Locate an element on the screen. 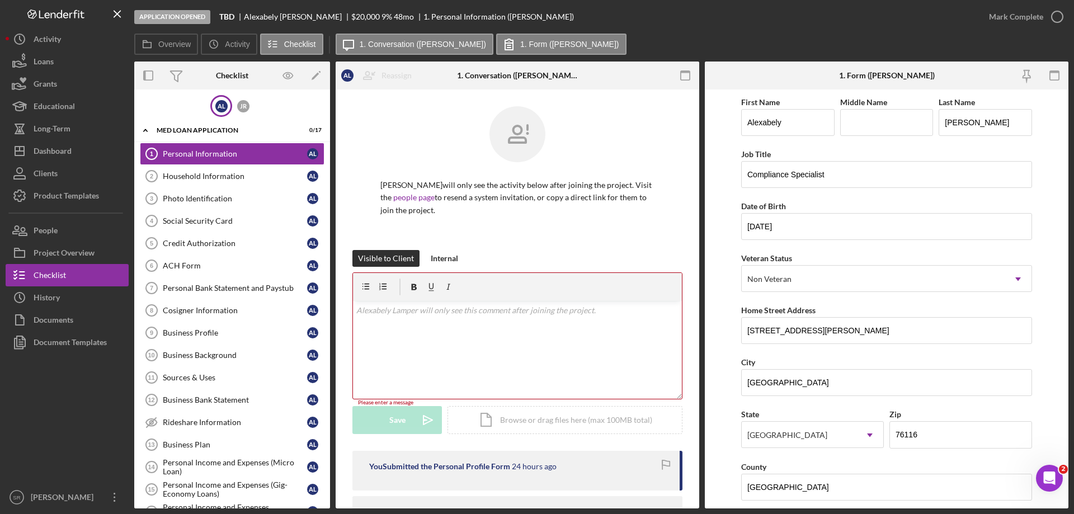 This screenshot has height=514, width=1074. tspan: 12 is located at coordinates (151, 400).